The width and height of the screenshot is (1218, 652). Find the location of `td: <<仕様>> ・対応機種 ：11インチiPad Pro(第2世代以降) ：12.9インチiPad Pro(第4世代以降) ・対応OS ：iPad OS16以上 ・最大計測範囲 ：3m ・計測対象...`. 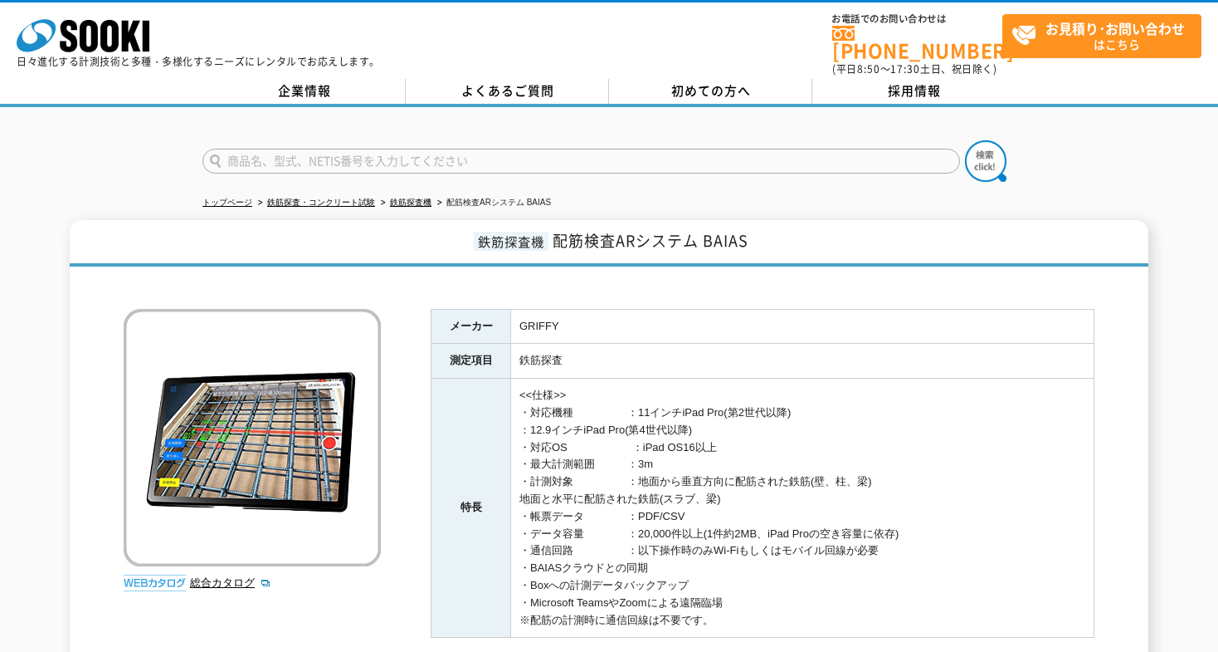

td: <<仕様>> ・対応機種 ：11インチiPad Pro(第2世代以降) ：12.9インチiPad Pro(第4世代以降) ・対応OS ：iPad OS16以上 ・最大計測範囲 ：3m ・計測対象... is located at coordinates (803, 508).